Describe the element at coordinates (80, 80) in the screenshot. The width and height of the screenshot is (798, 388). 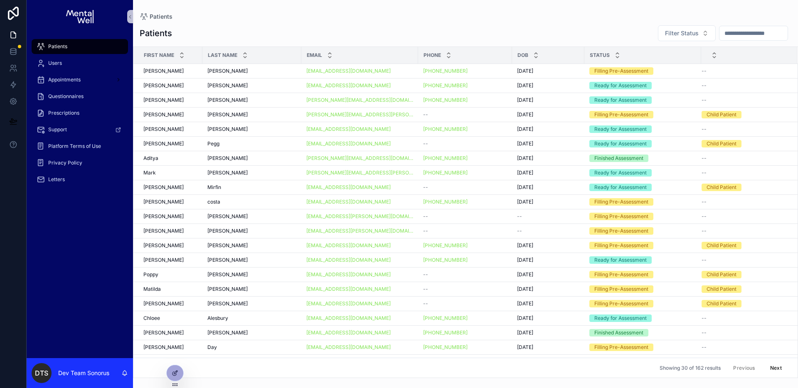
I see `a: Appointments` at that location.